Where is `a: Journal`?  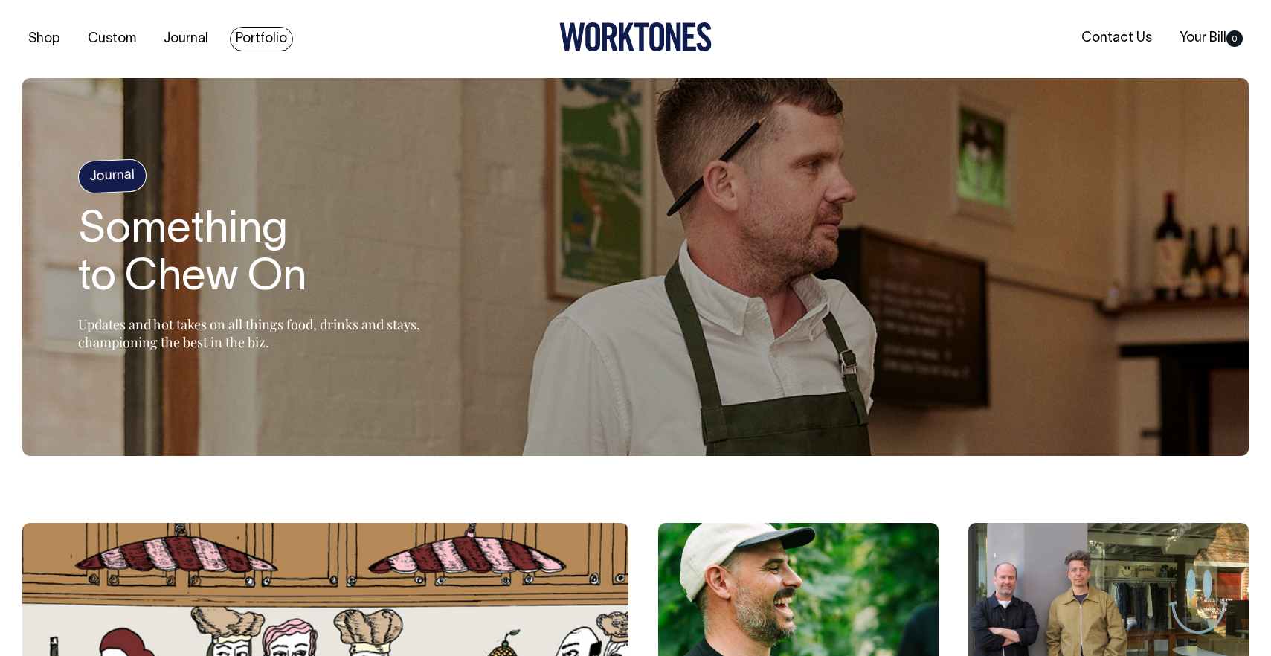 a: Journal is located at coordinates (186, 39).